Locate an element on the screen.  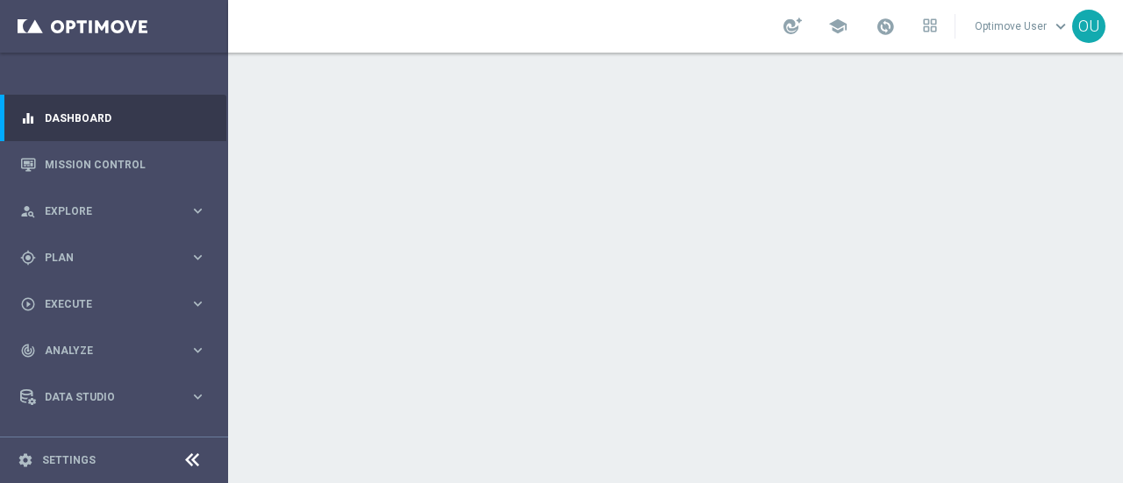
span: Plan is located at coordinates (117, 258).